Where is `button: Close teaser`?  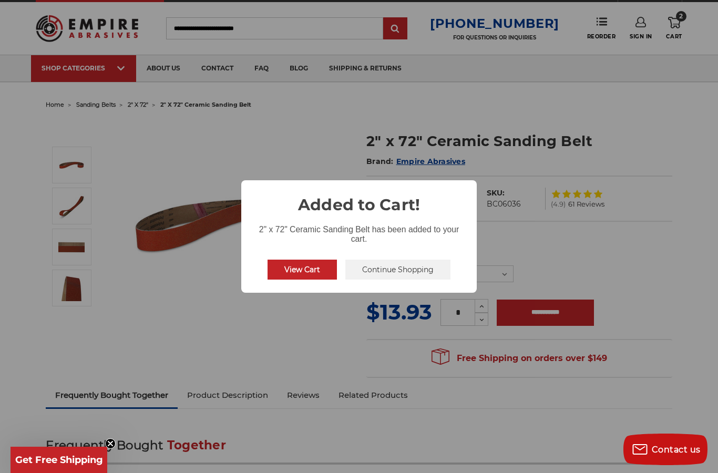 button: Close teaser is located at coordinates (110, 444).